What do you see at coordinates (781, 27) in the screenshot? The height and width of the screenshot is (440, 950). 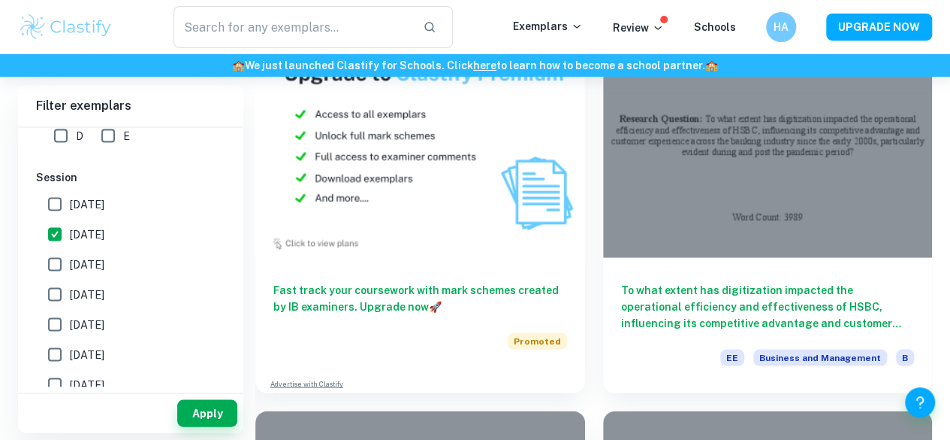 I see `button: HA` at bounding box center [781, 27].